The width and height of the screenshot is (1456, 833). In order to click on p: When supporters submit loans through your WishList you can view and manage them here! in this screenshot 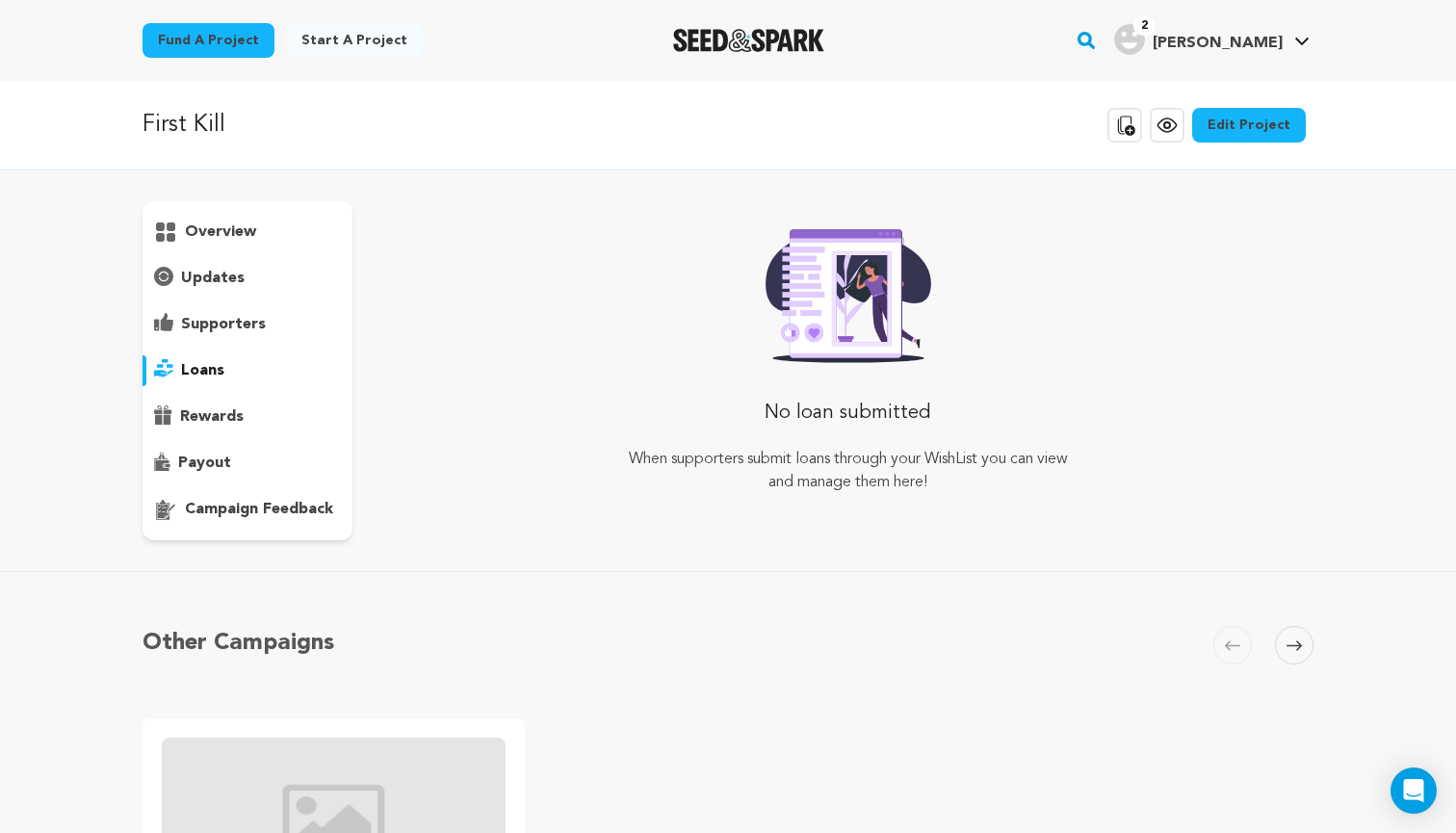, I will do `click(847, 471)`.